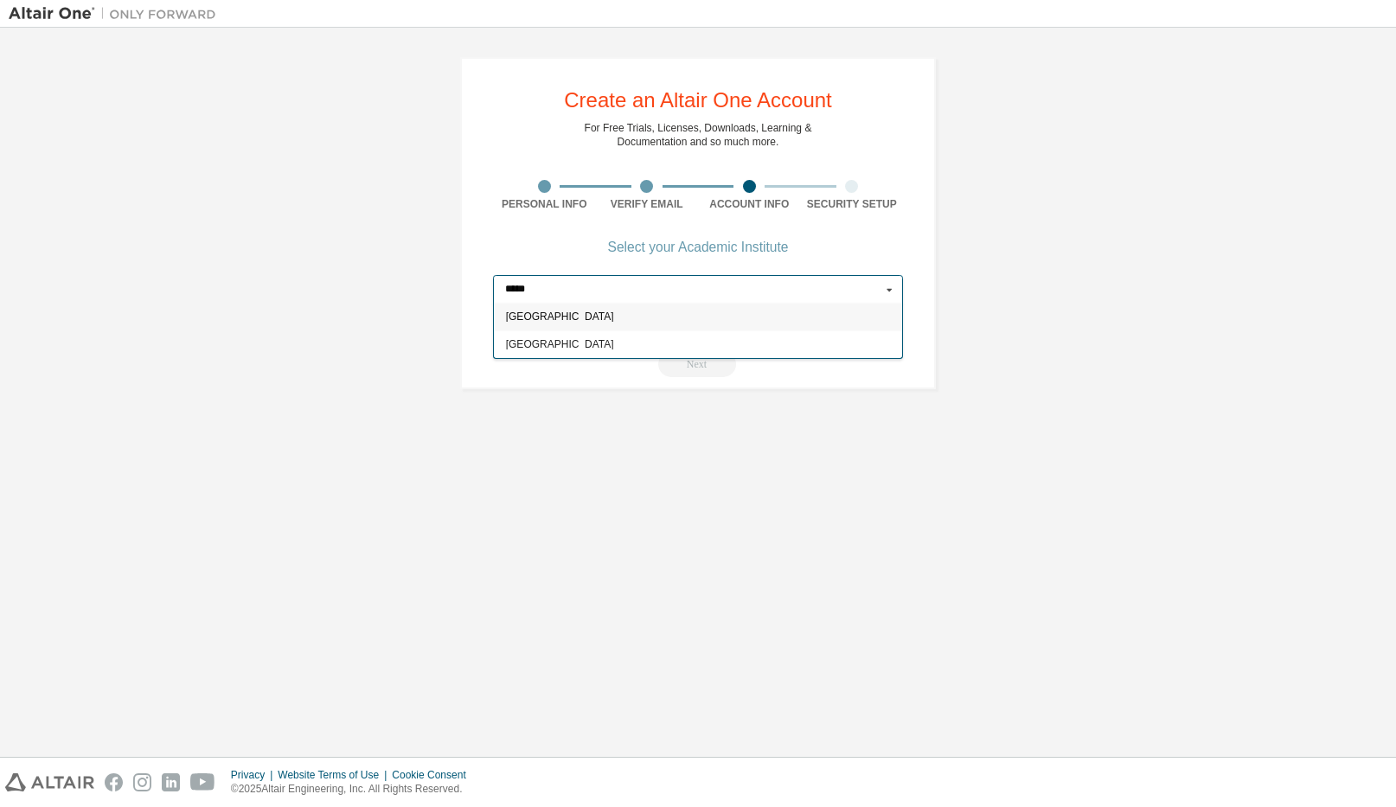  What do you see at coordinates (647, 204) in the screenshot?
I see `div: Verify Email` at bounding box center [647, 204].